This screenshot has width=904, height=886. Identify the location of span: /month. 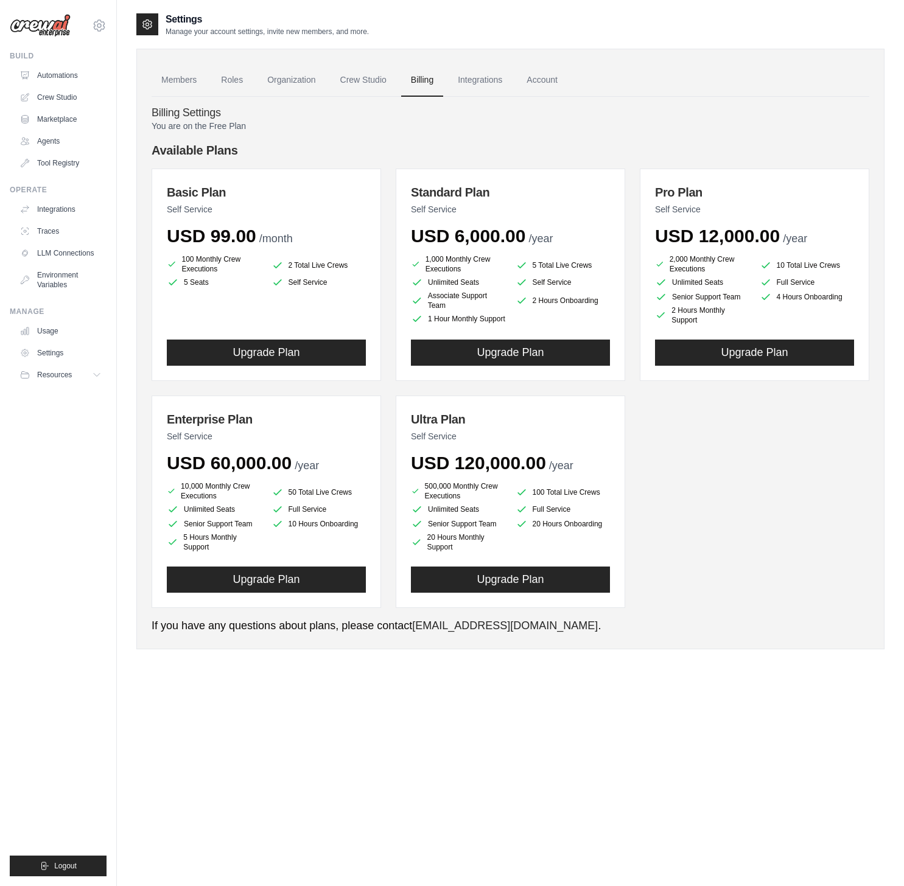
(276, 239).